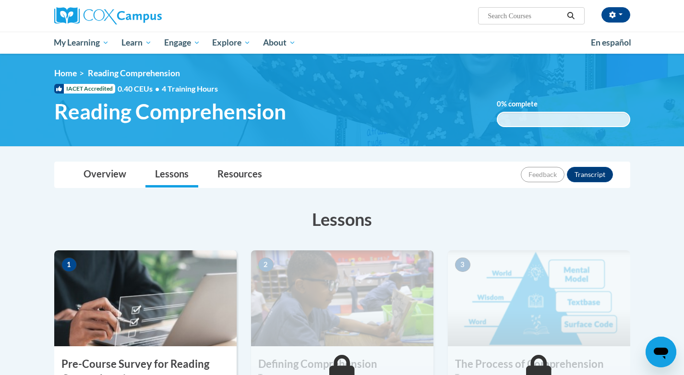 Image resolution: width=684 pixels, height=375 pixels. What do you see at coordinates (182, 43) in the screenshot?
I see `a: Engage` at bounding box center [182, 43].